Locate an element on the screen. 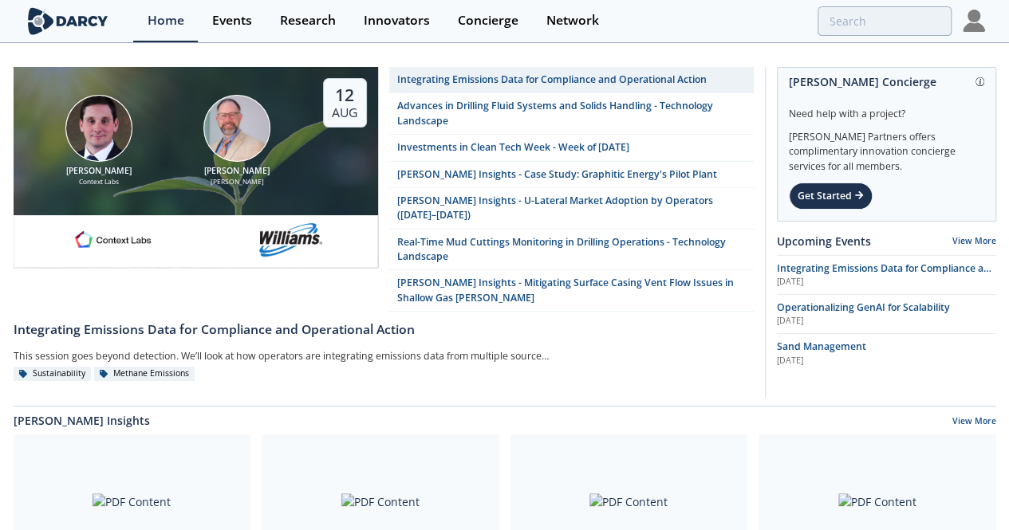 The height and width of the screenshot is (530, 1009). div: Home is located at coordinates (166, 21).